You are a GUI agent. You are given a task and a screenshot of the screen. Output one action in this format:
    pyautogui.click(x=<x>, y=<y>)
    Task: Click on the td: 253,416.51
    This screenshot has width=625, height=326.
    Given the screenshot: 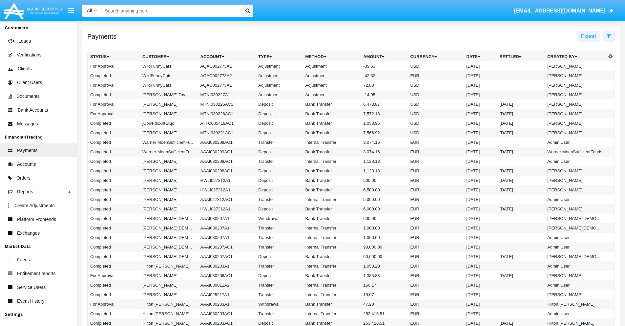 What is the action you would take?
    pyautogui.click(x=384, y=313)
    